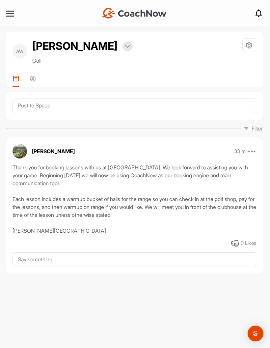 The image size is (270, 348). I want to click on p: 33 m, so click(240, 151).